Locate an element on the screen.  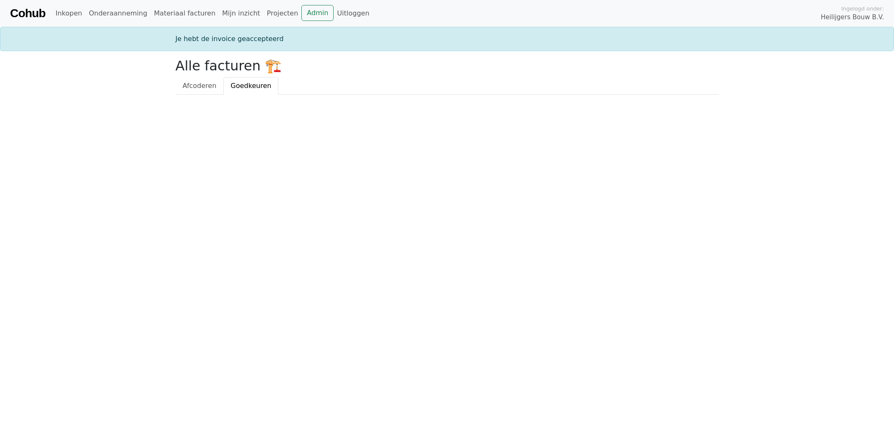
a: Cohub is located at coordinates (28, 13).